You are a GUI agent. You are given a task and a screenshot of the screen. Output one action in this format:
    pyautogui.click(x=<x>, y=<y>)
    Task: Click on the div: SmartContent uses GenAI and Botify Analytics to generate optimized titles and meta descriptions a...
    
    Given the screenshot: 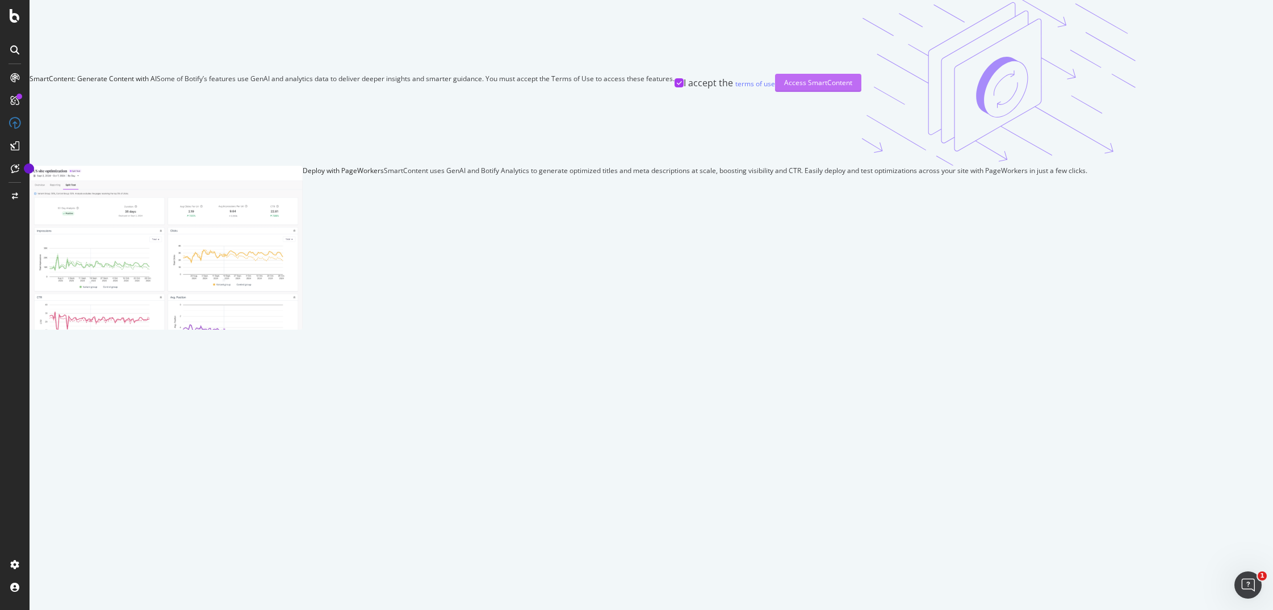 What is the action you would take?
    pyautogui.click(x=735, y=248)
    